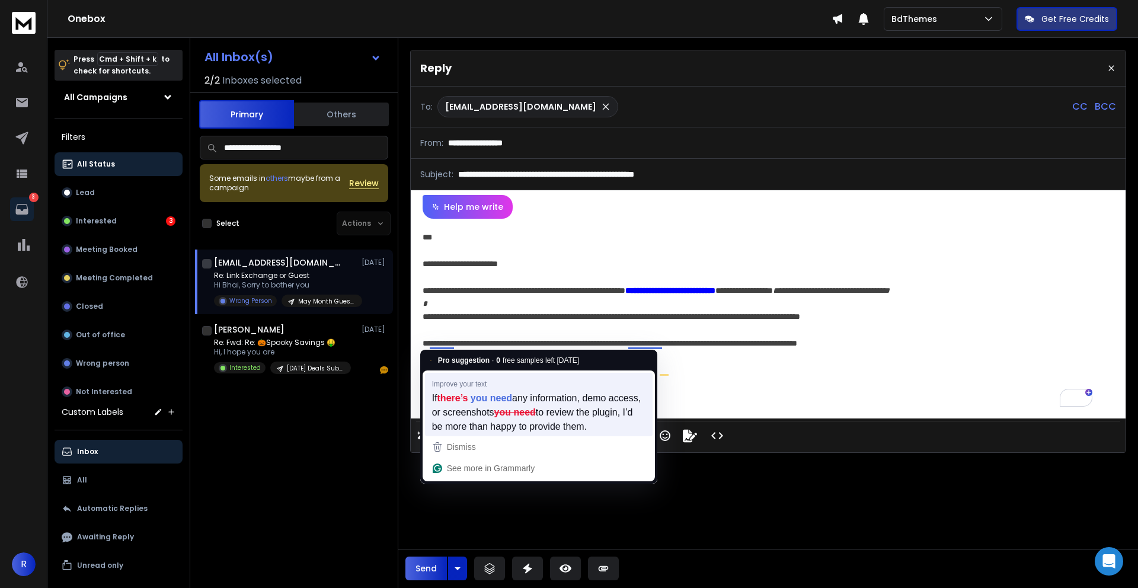 The height and width of the screenshot is (588, 1138). What do you see at coordinates (24, 564) in the screenshot?
I see `button: R` at bounding box center [24, 564].